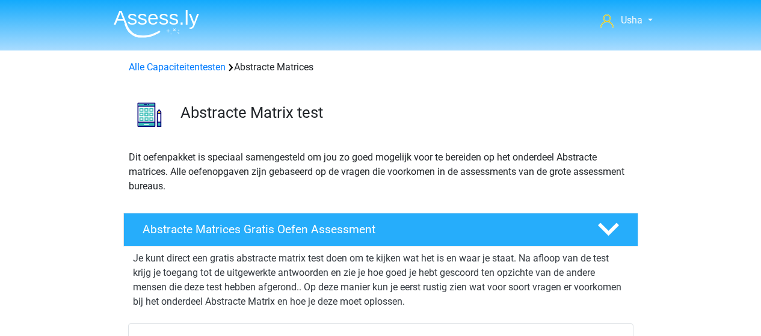  I want to click on img: Assessly, so click(156, 23).